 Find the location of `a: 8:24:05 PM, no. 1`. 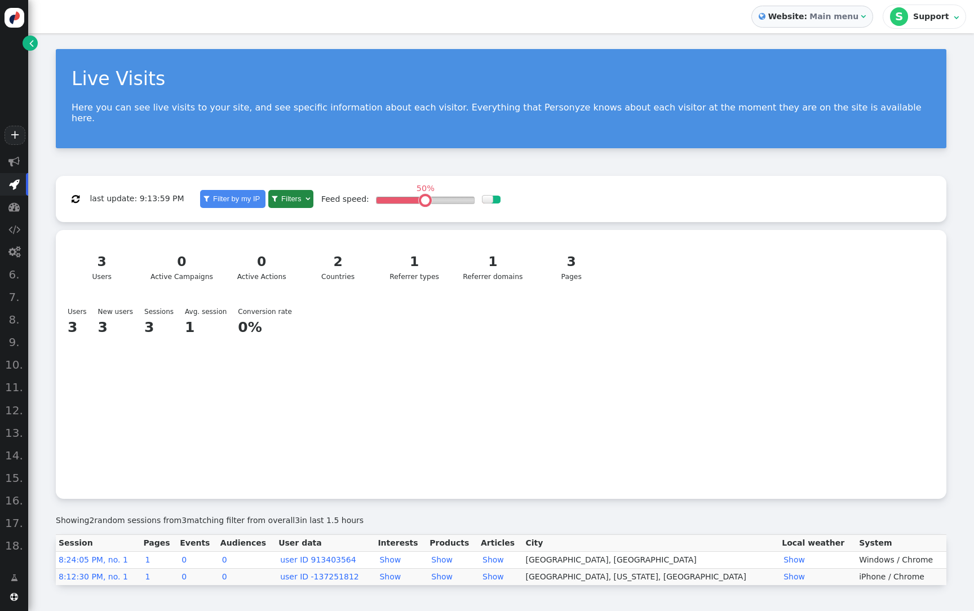

a: 8:24:05 PM, no. 1 is located at coordinates (93, 560).